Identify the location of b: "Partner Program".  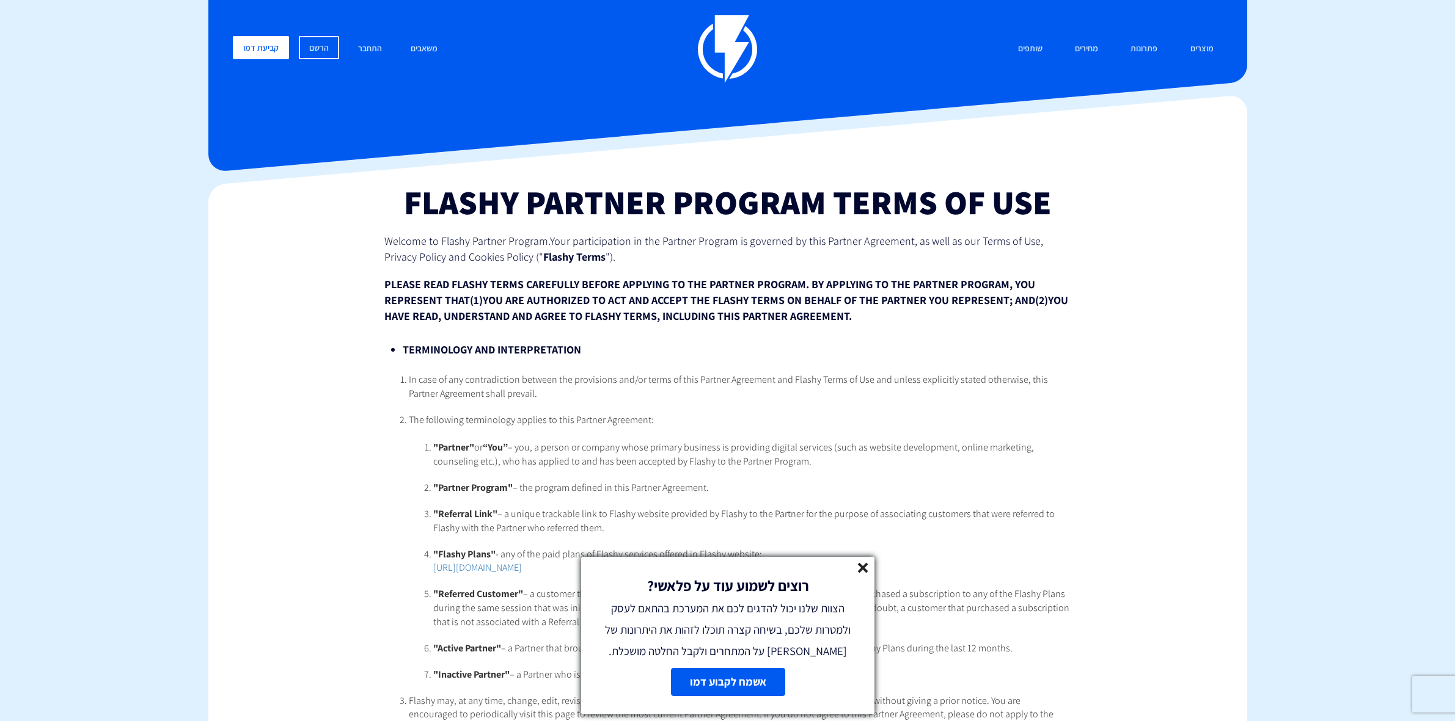
(473, 488).